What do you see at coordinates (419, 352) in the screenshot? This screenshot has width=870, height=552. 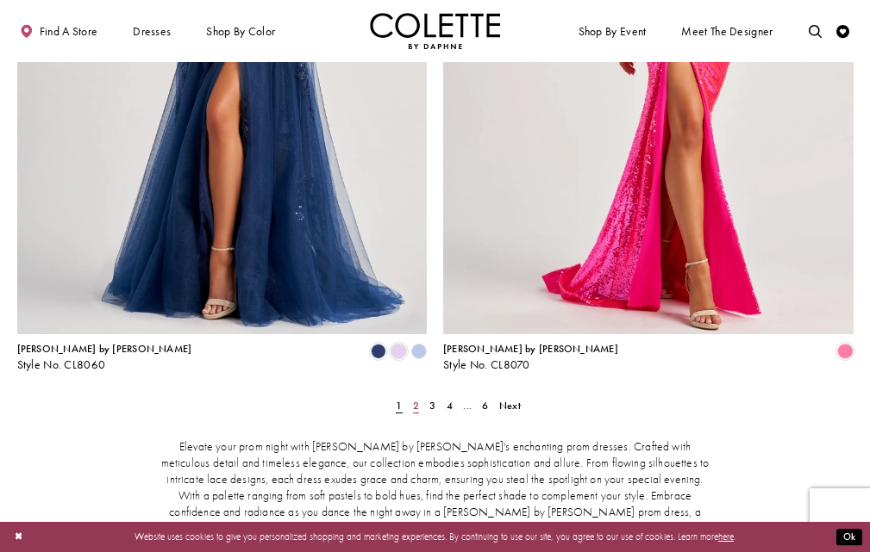 I see `i: Bluebell` at bounding box center [419, 352].